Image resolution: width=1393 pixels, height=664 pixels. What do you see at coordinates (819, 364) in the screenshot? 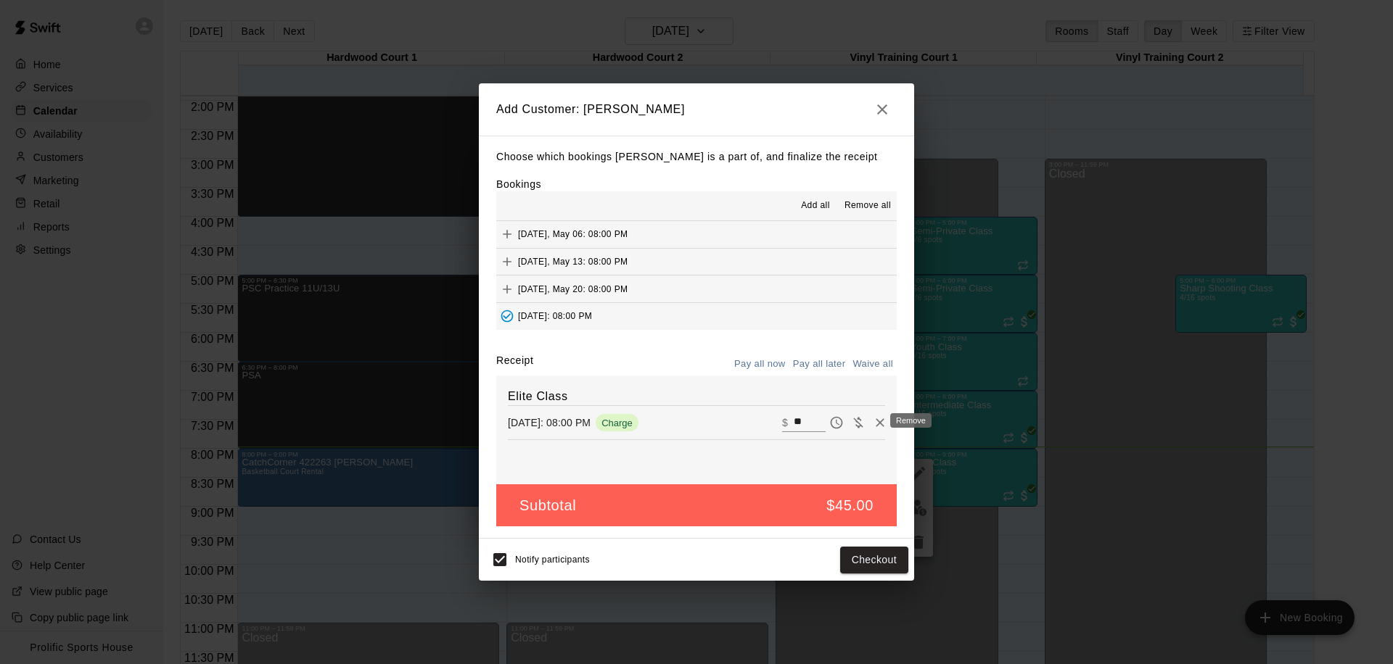
I see `button: Pay all later` at bounding box center [819, 364].